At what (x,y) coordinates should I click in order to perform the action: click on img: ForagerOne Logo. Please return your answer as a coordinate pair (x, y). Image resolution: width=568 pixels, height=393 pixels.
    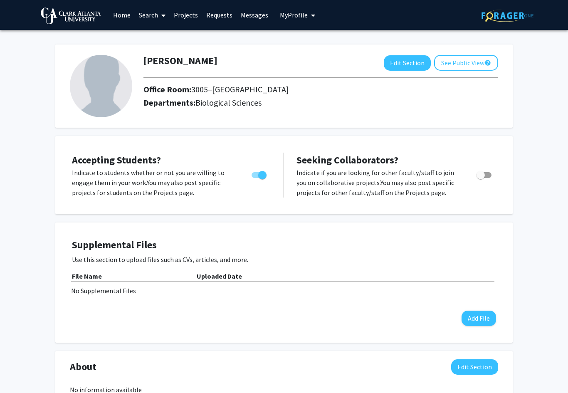
    Looking at the image, I should click on (508, 15).